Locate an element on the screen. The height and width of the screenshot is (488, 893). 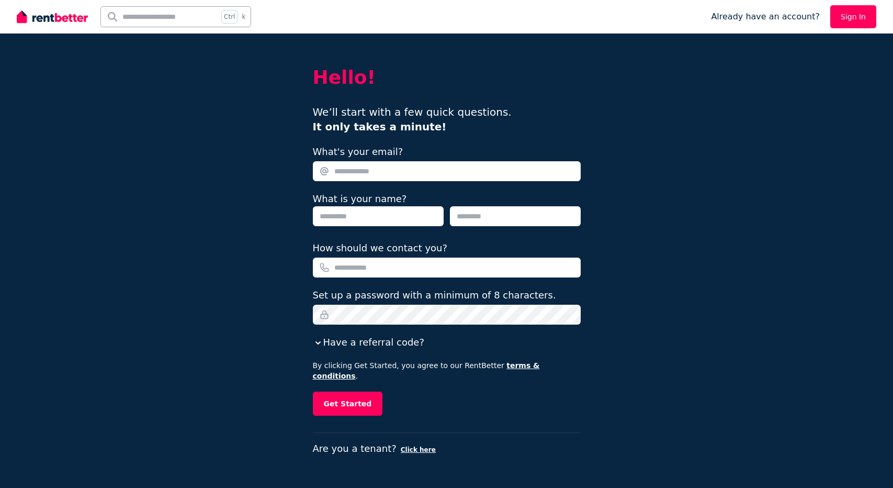
span: k is located at coordinates (243, 17).